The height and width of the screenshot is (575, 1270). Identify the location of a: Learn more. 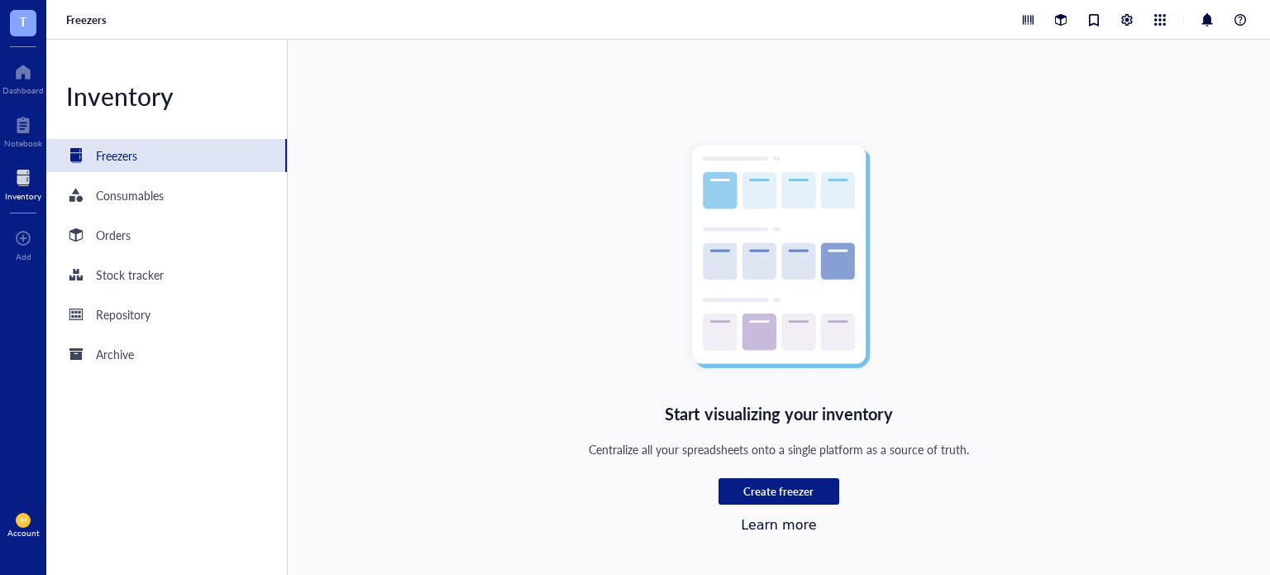
(778, 524).